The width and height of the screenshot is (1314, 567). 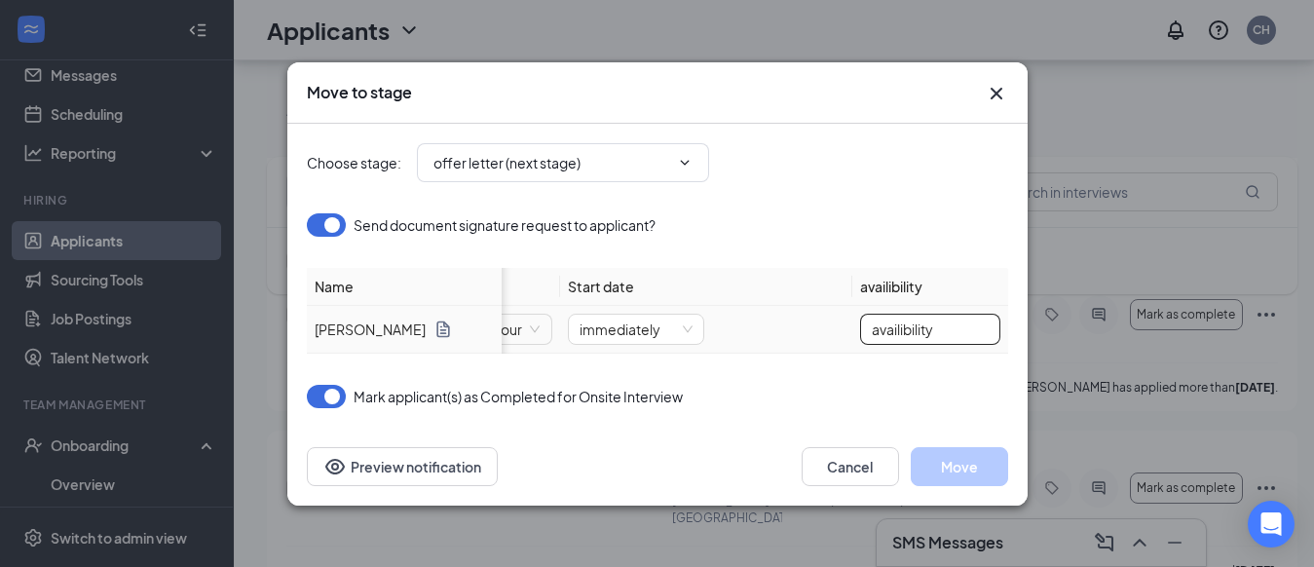 What do you see at coordinates (931, 286) in the screenshot?
I see `th: availibility` at bounding box center [931, 286].